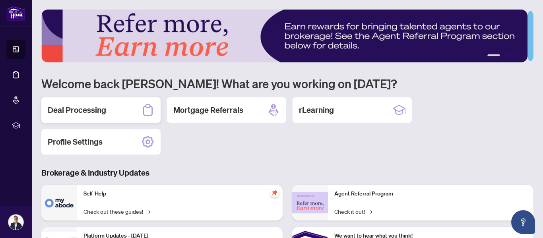 The width and height of the screenshot is (543, 238). Describe the element at coordinates (275, 193) in the screenshot. I see `span: pushpin` at that location.